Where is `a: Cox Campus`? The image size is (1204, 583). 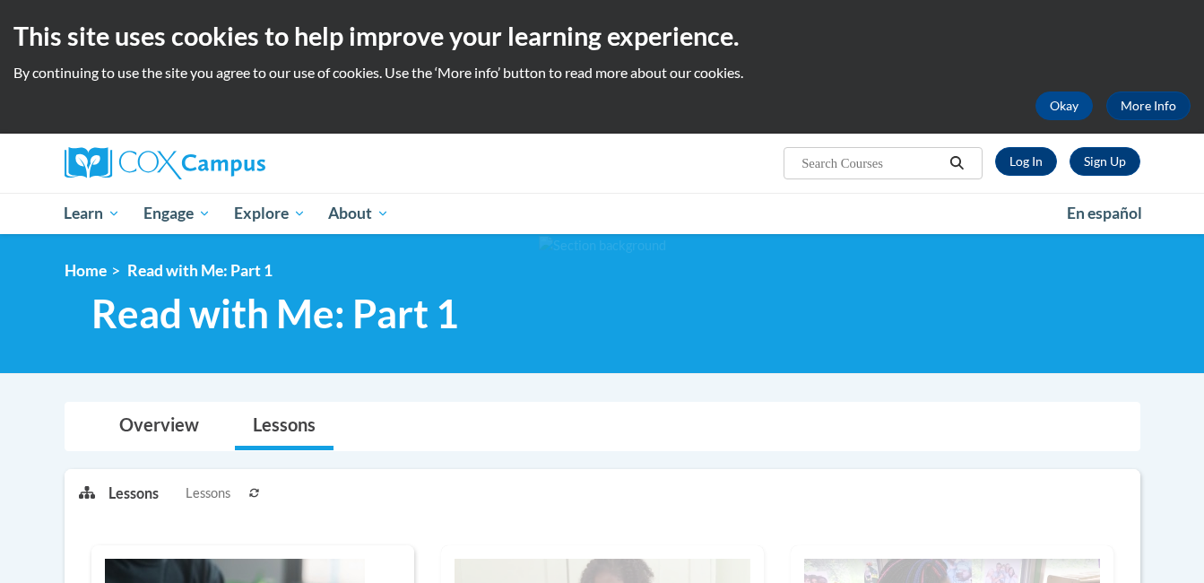
a: Cox Campus is located at coordinates (235, 163).